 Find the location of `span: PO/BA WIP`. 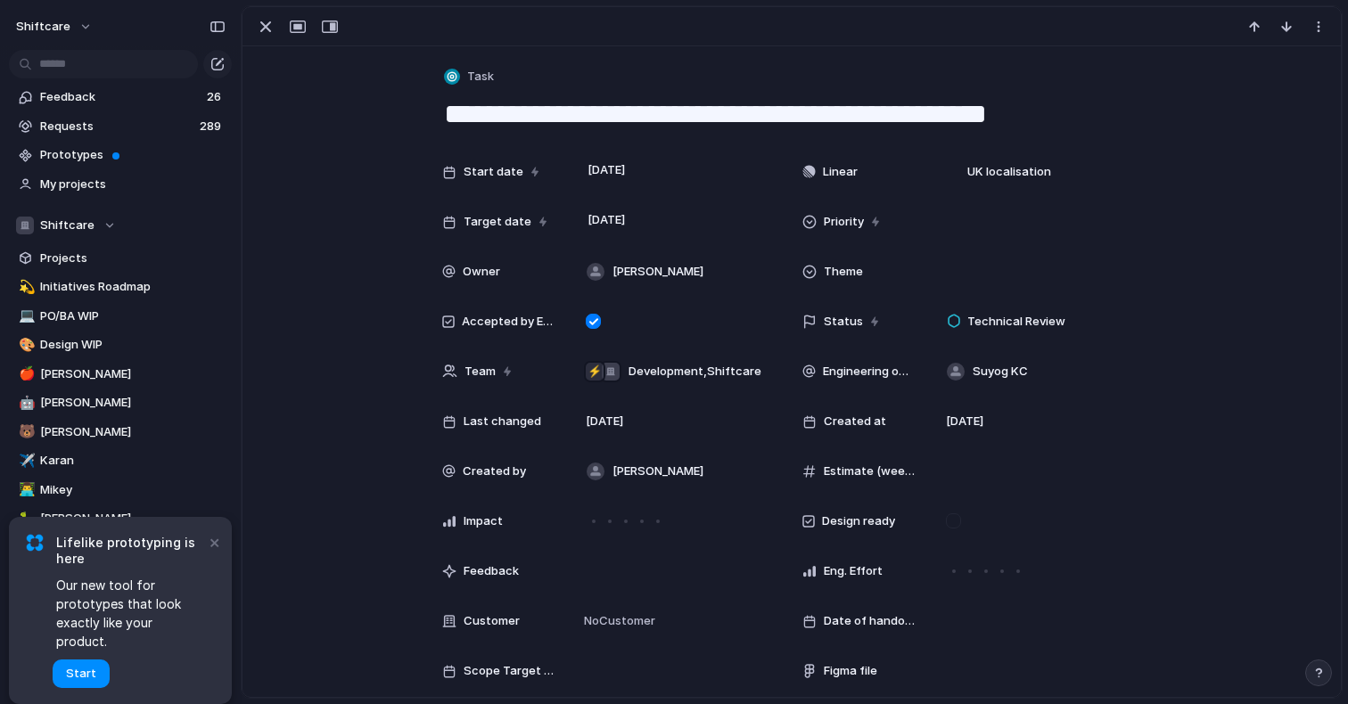

span: PO/BA WIP is located at coordinates (133, 317).